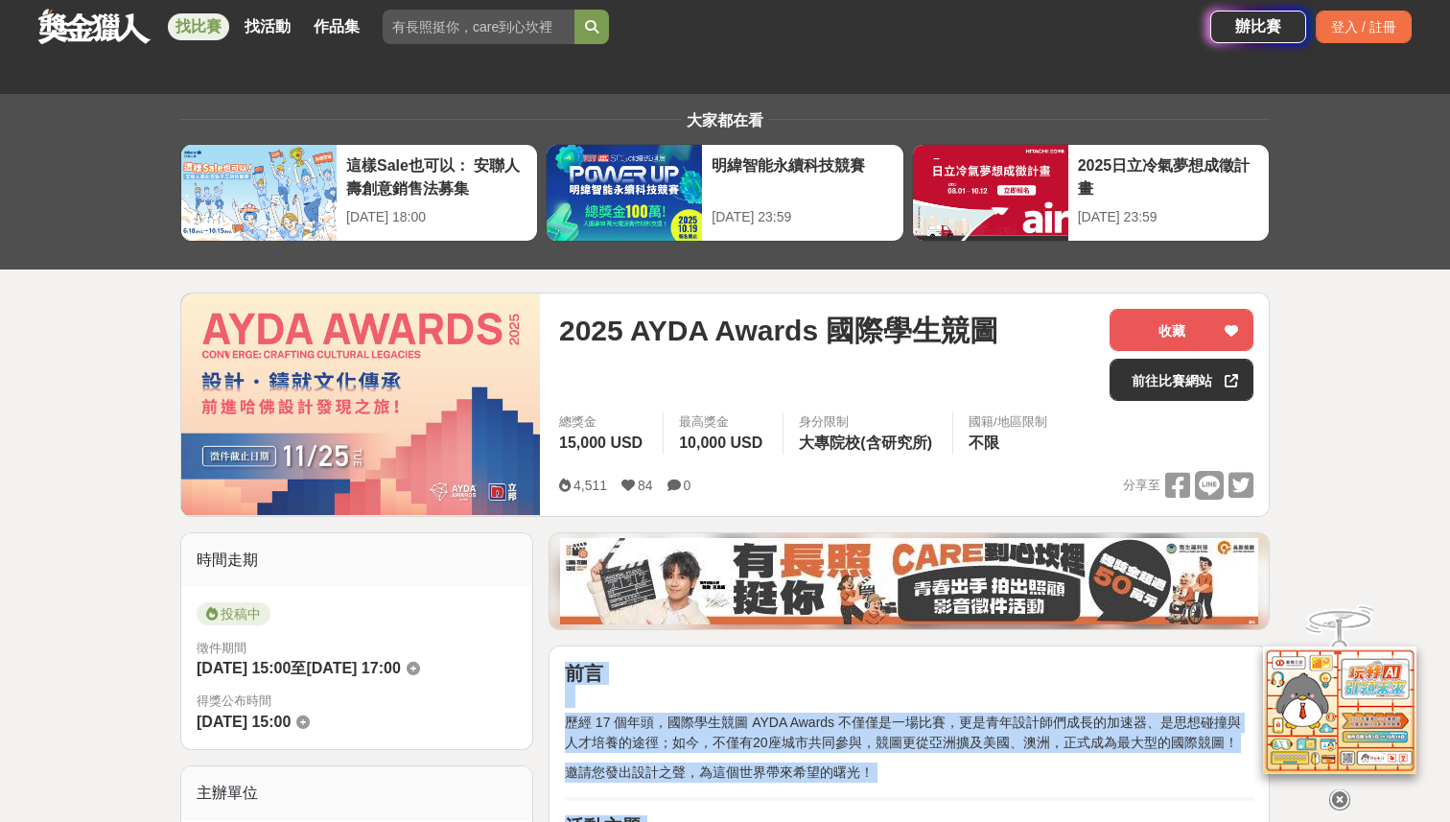 This screenshot has height=822, width=1450. I want to click on span: 得獎公布時間, so click(357, 701).